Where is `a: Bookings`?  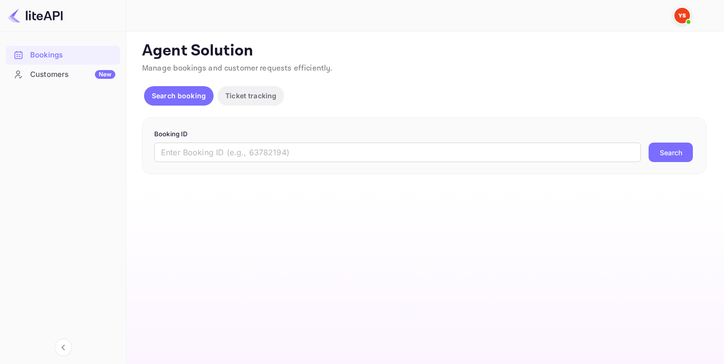
a: Bookings is located at coordinates (63, 54).